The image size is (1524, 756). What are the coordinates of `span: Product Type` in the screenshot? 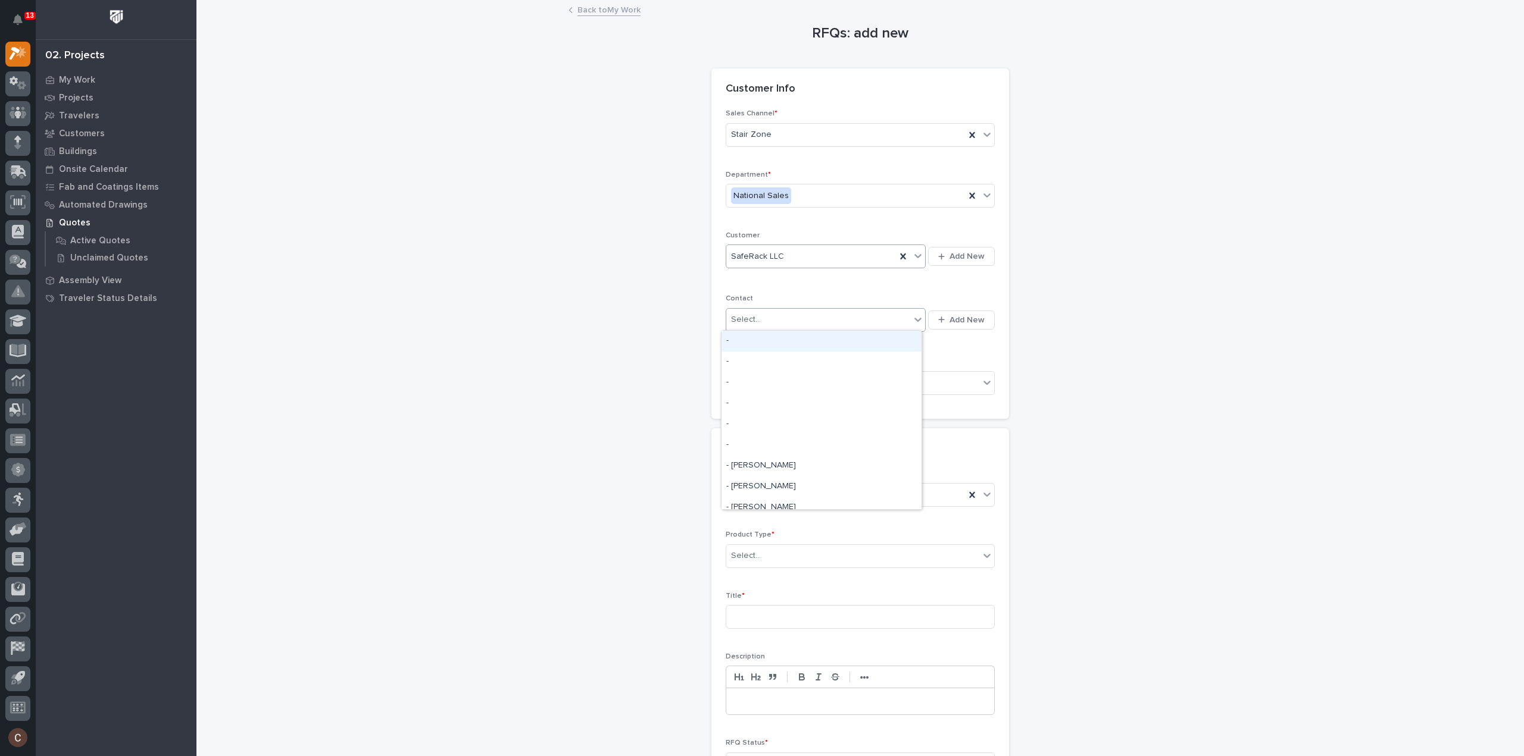 It's located at (750, 535).